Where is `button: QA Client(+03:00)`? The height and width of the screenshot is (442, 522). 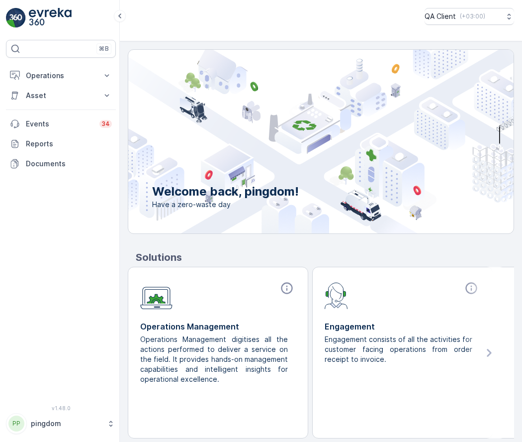 button: QA Client(+03:00) is located at coordinates (470, 16).